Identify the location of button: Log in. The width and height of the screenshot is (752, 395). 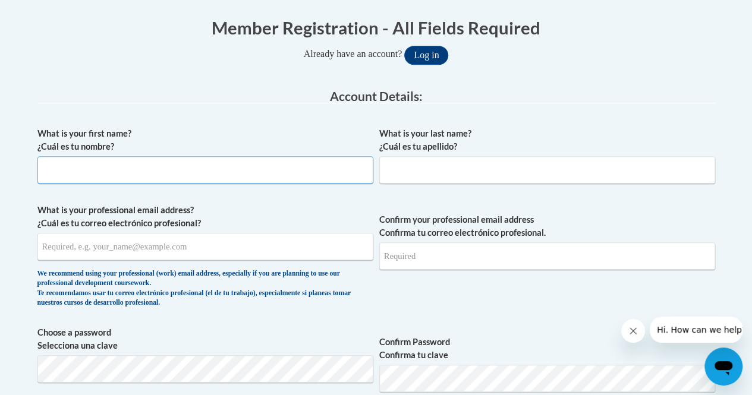
(426, 55).